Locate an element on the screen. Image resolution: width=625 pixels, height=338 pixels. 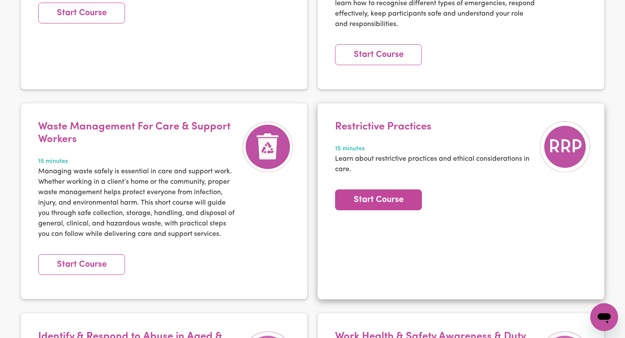
h4: Restrictive Practices is located at coordinates (435, 127).